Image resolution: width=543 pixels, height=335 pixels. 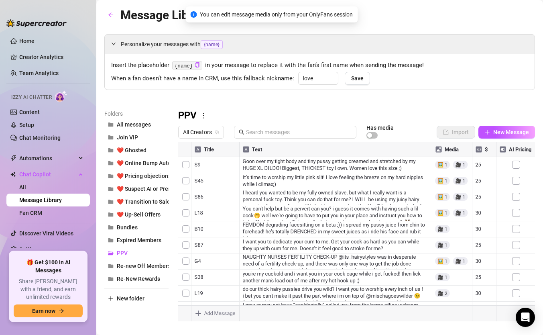 What do you see at coordinates (22, 187) in the screenshot?
I see `a: All` at bounding box center [22, 187].